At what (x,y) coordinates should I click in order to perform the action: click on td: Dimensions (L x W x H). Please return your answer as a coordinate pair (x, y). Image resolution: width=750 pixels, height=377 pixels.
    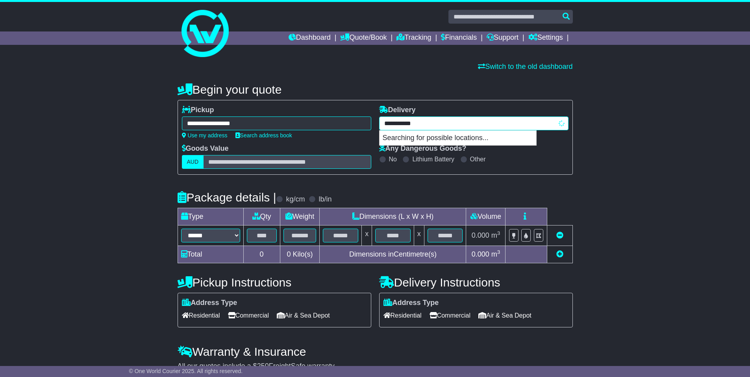
    Looking at the image, I should click on (393, 217).